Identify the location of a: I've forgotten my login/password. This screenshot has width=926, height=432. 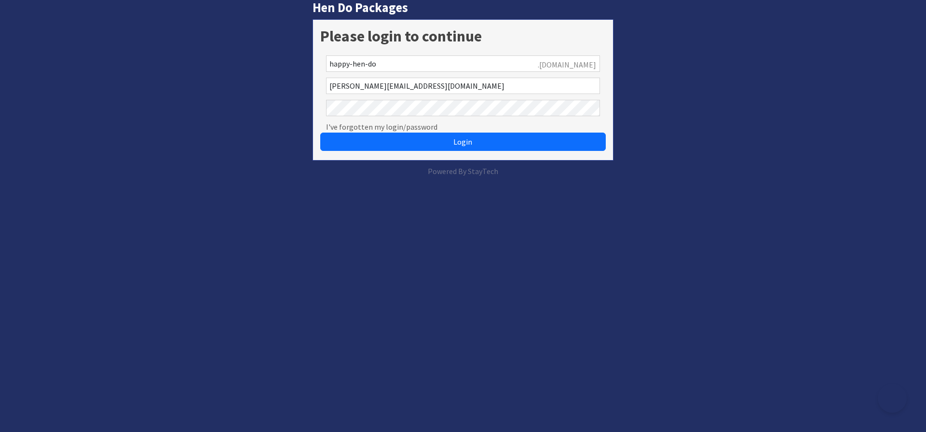
(381, 127).